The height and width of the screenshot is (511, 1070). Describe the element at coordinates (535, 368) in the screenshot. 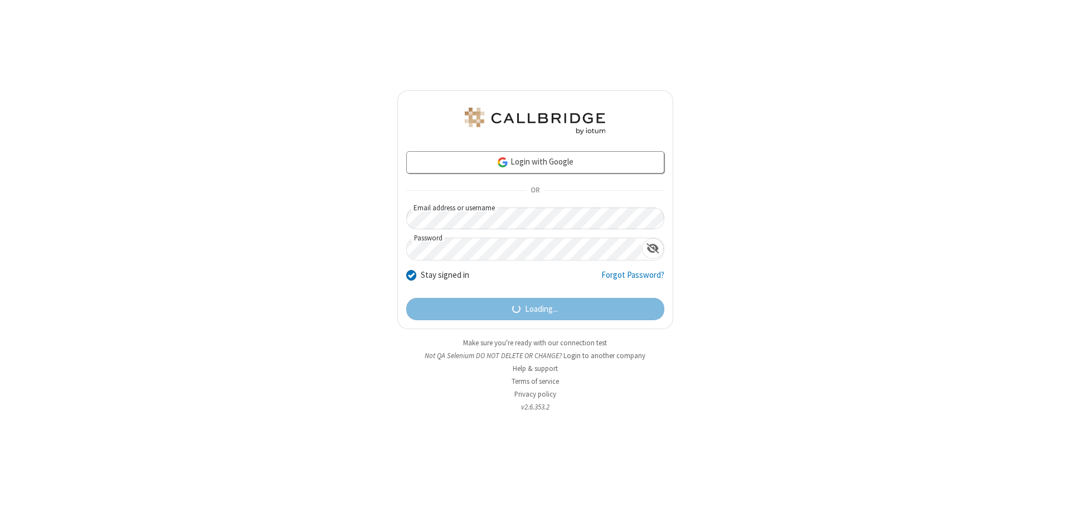

I see `a: Help & support` at that location.